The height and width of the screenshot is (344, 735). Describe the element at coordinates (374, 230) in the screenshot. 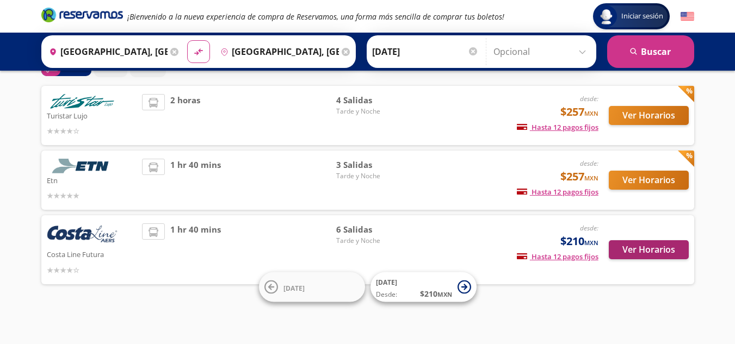

I see `span: 6 Salidas` at that location.